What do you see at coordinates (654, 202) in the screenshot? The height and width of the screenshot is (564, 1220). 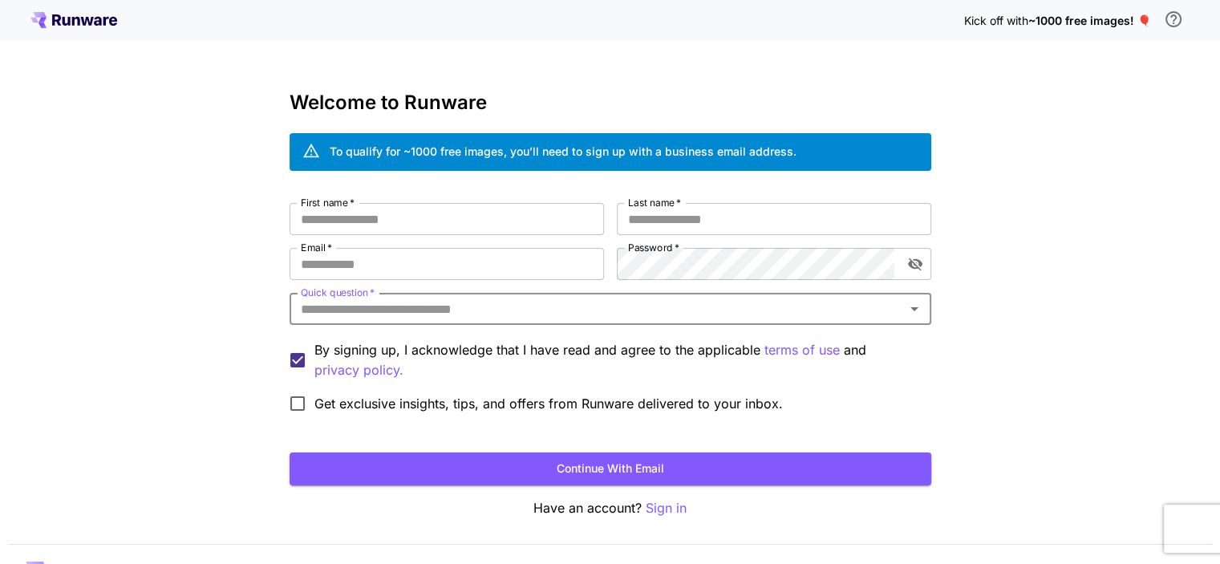 I see `label: Last name` at bounding box center [654, 202].